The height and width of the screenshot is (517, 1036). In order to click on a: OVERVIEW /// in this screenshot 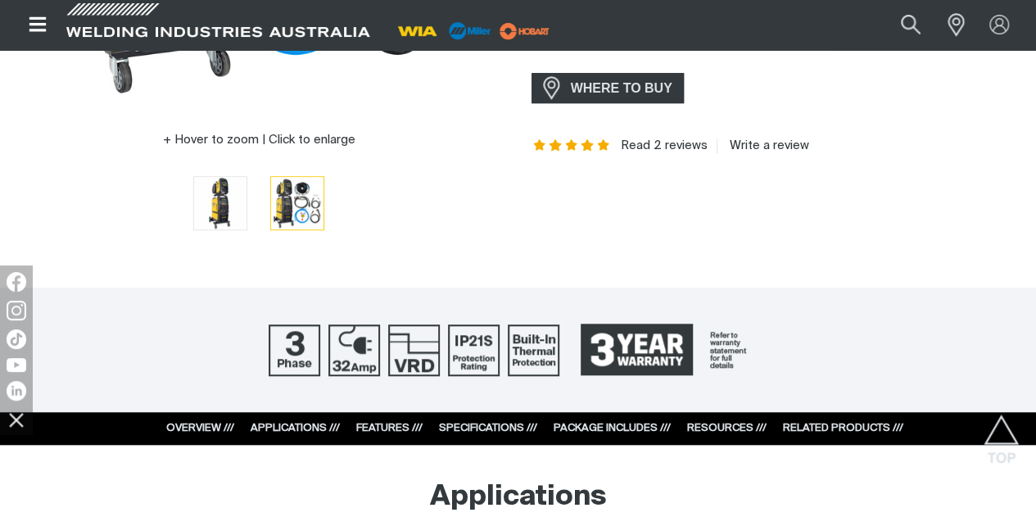, I will do `click(200, 427)`.